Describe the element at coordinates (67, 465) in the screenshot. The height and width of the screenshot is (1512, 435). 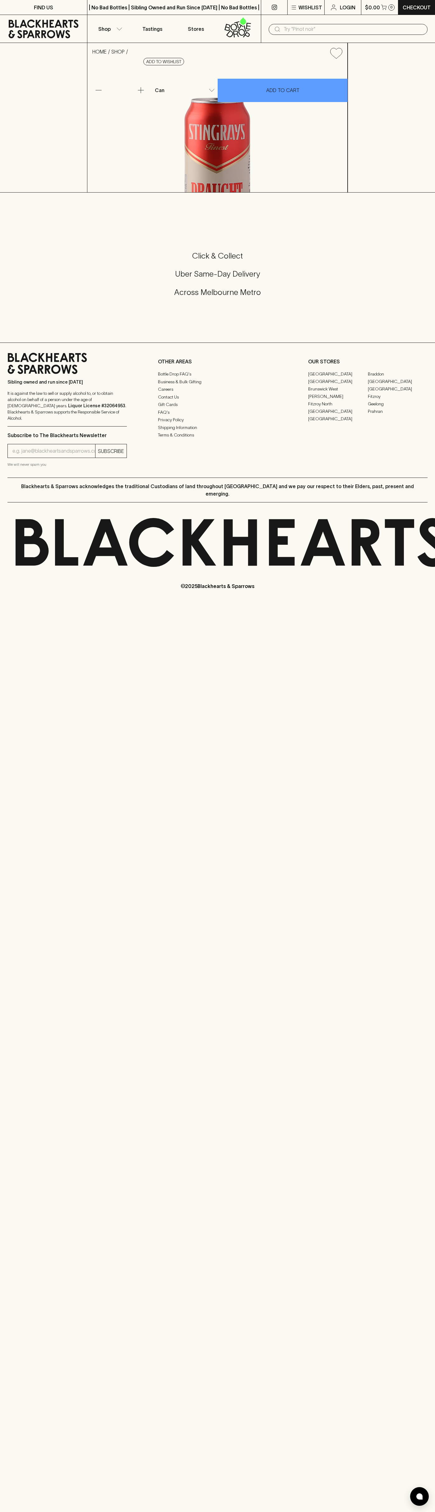
I see `p: We will never spam you` at that location.